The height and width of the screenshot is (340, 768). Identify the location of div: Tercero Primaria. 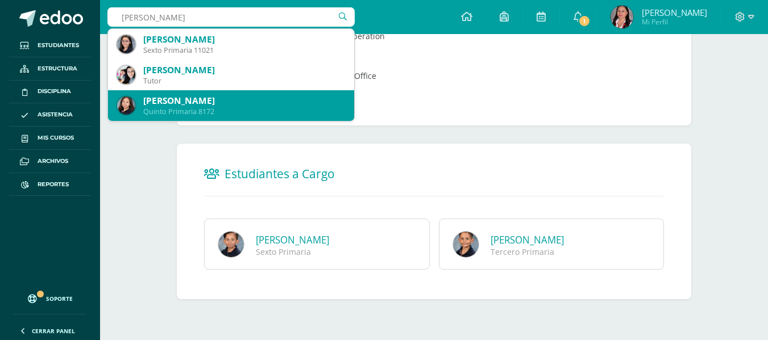
(567, 252).